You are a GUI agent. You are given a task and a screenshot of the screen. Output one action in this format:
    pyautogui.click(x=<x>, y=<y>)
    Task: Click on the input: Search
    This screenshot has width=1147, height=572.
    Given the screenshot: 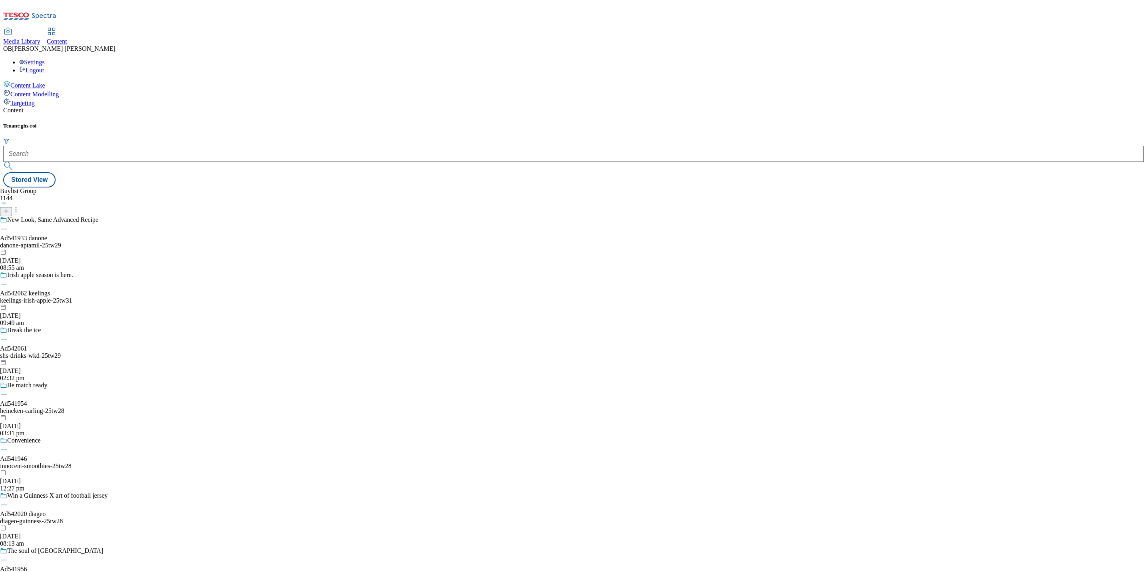 What is the action you would take?
    pyautogui.click(x=573, y=154)
    